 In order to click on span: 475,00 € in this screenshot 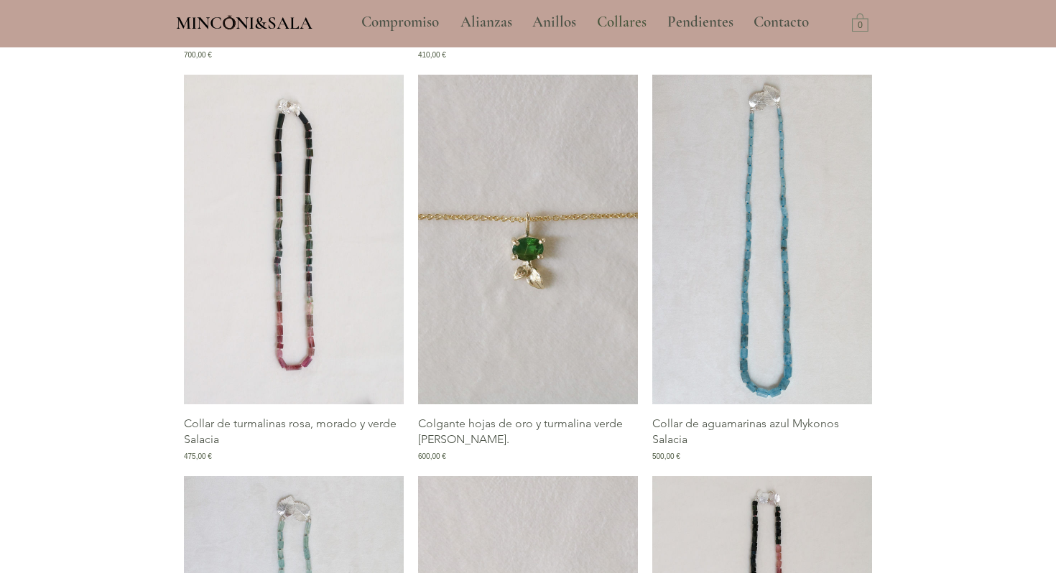, I will do `click(198, 456)`.